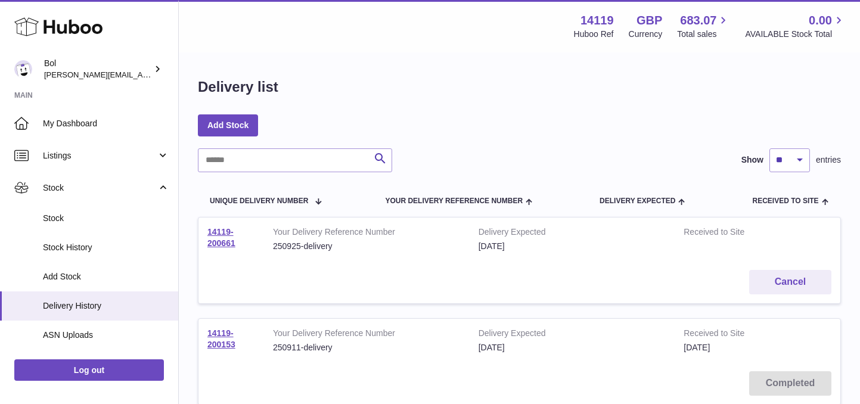 Image resolution: width=860 pixels, height=404 pixels. I want to click on span: entries, so click(828, 160).